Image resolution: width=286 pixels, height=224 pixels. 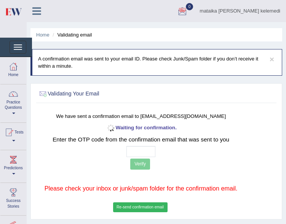 What do you see at coordinates (110, 128) in the screenshot?
I see `img: icon-progress-circle-small.gif` at bounding box center [110, 128].